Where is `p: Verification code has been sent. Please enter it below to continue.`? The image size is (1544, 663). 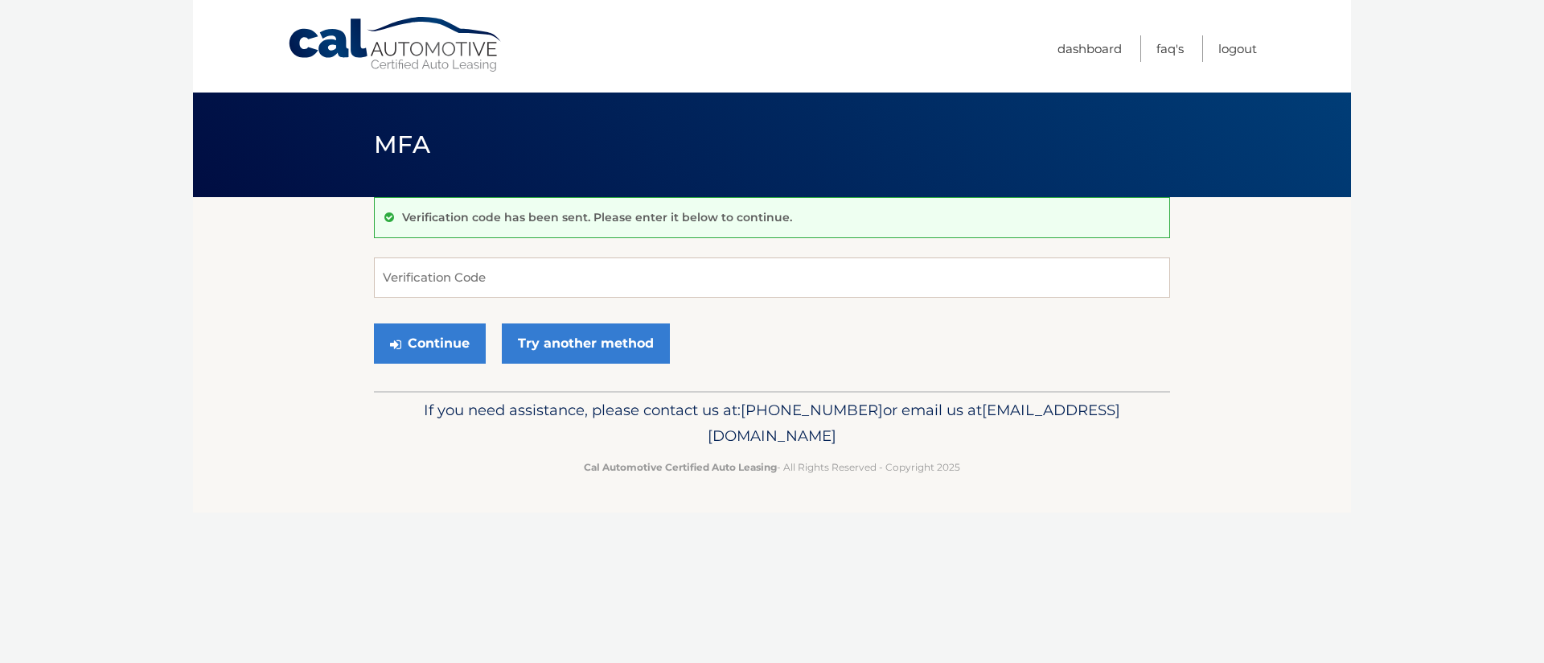
p: Verification code has been sent. Please enter it below to continue. is located at coordinates (597, 217).